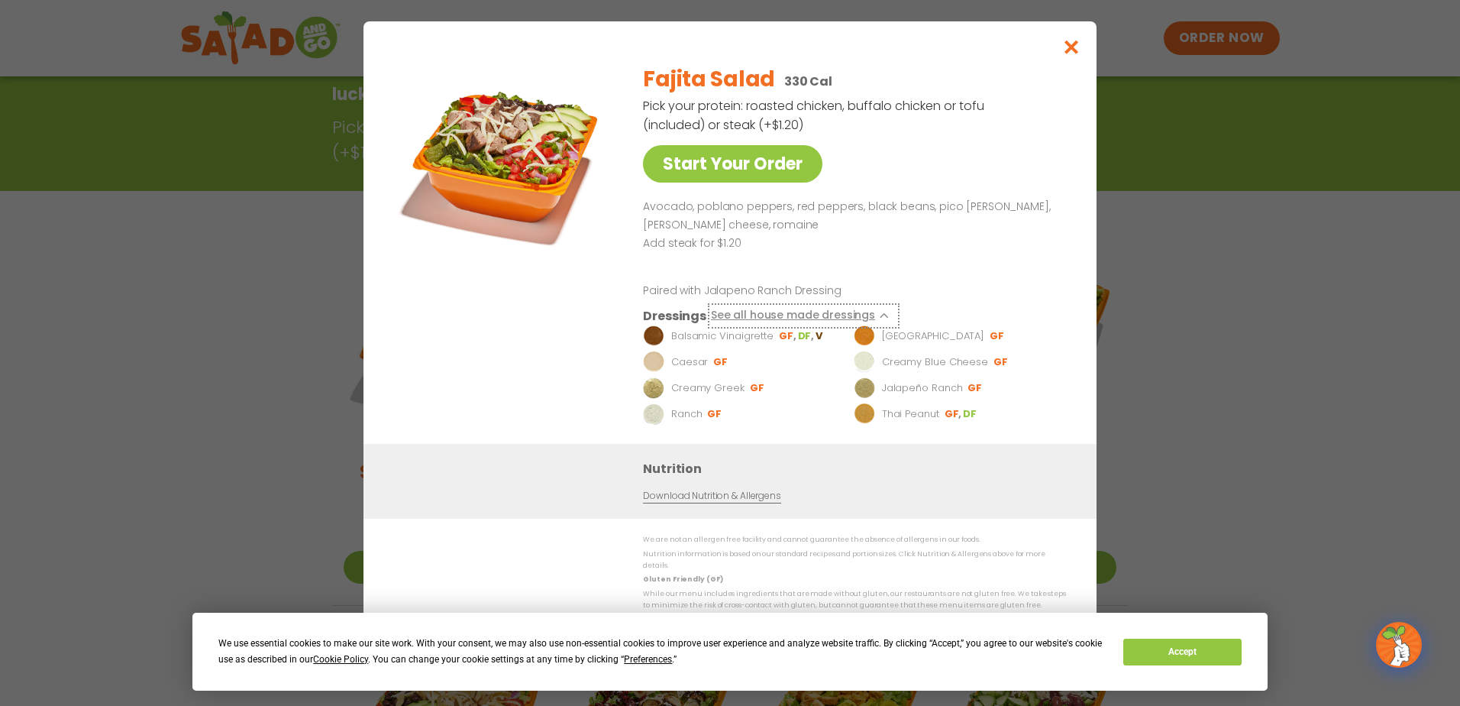  I want to click on span: Cookie Policy, so click(341, 659).